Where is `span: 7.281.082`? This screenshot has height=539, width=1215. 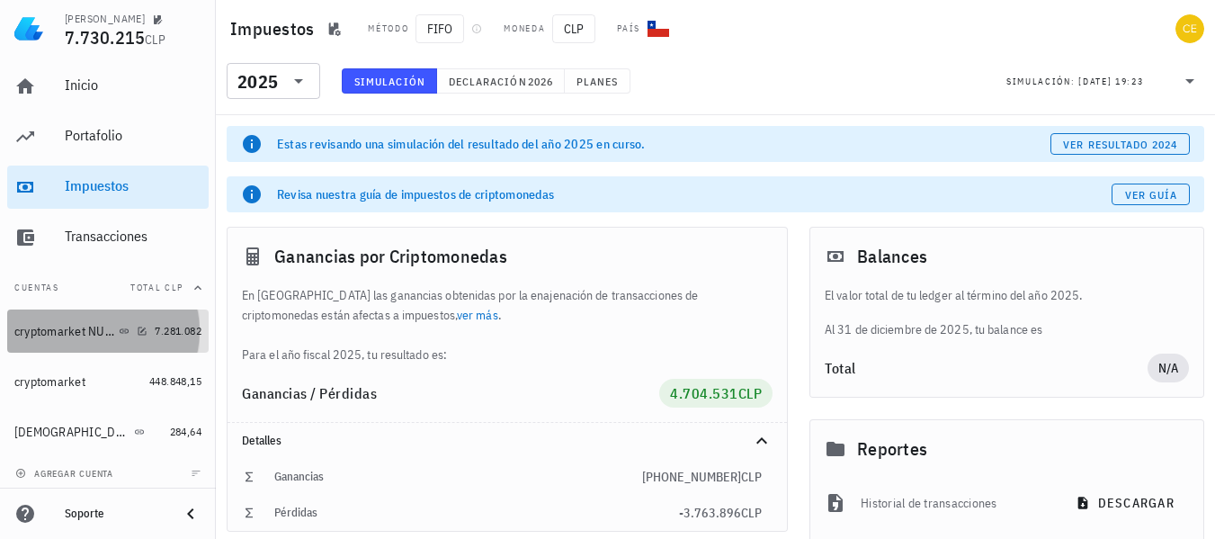
span: 7.281.082 is located at coordinates (178, 330).